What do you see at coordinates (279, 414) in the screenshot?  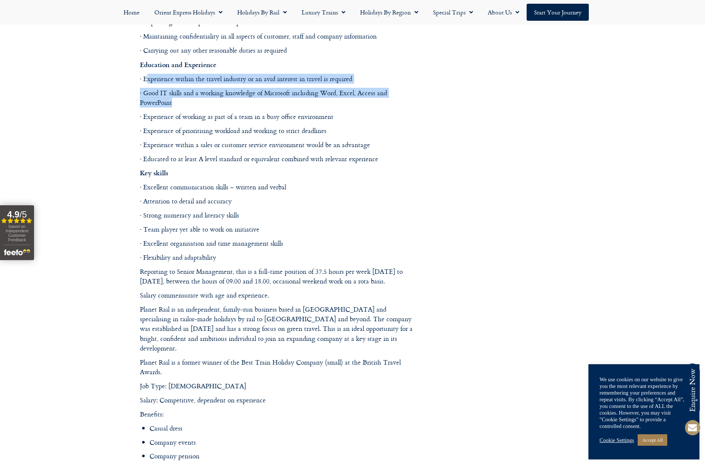 I see `p: Benefits:` at bounding box center [279, 414].